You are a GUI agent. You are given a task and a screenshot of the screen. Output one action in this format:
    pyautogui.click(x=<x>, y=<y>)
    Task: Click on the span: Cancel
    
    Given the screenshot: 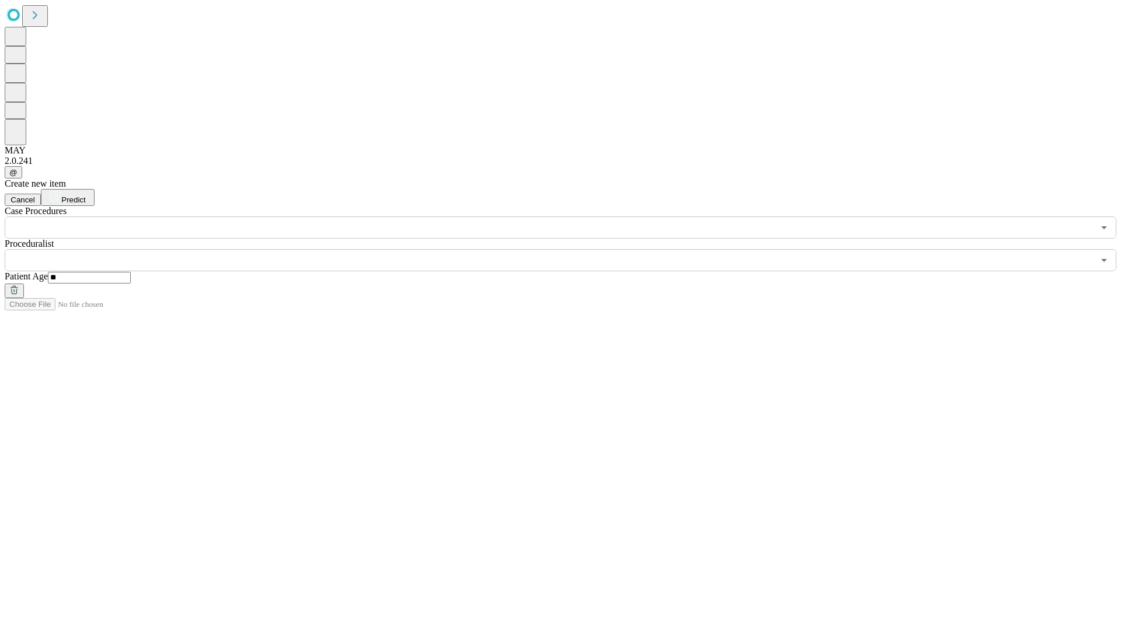 What is the action you would take?
    pyautogui.click(x=23, y=200)
    